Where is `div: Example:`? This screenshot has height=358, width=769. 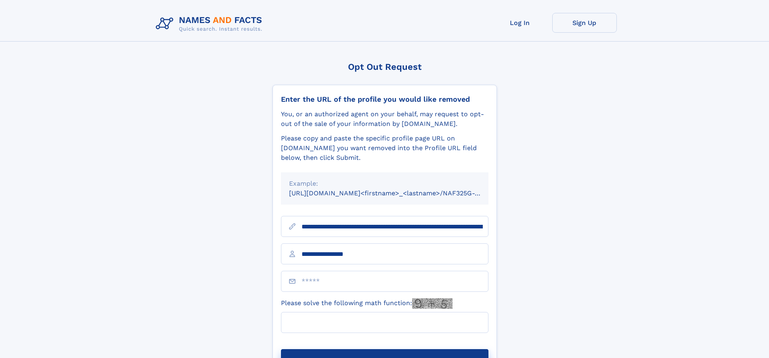
div: Example: is located at coordinates (385, 184).